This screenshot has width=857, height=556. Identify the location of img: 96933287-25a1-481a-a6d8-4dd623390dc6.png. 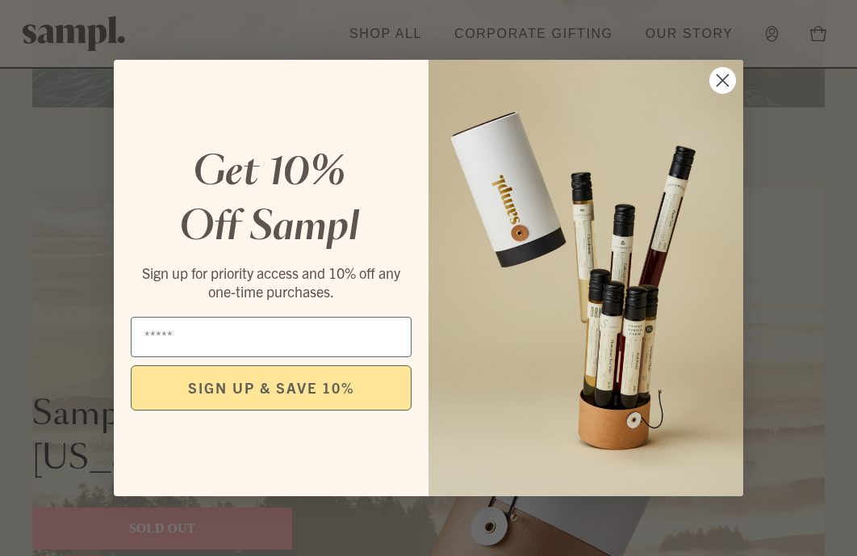
(586, 278).